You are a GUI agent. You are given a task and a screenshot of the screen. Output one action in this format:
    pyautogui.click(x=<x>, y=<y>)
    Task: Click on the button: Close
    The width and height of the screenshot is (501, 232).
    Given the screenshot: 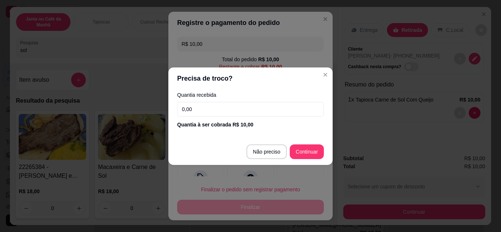 What is the action you would take?
    pyautogui.click(x=325, y=75)
    